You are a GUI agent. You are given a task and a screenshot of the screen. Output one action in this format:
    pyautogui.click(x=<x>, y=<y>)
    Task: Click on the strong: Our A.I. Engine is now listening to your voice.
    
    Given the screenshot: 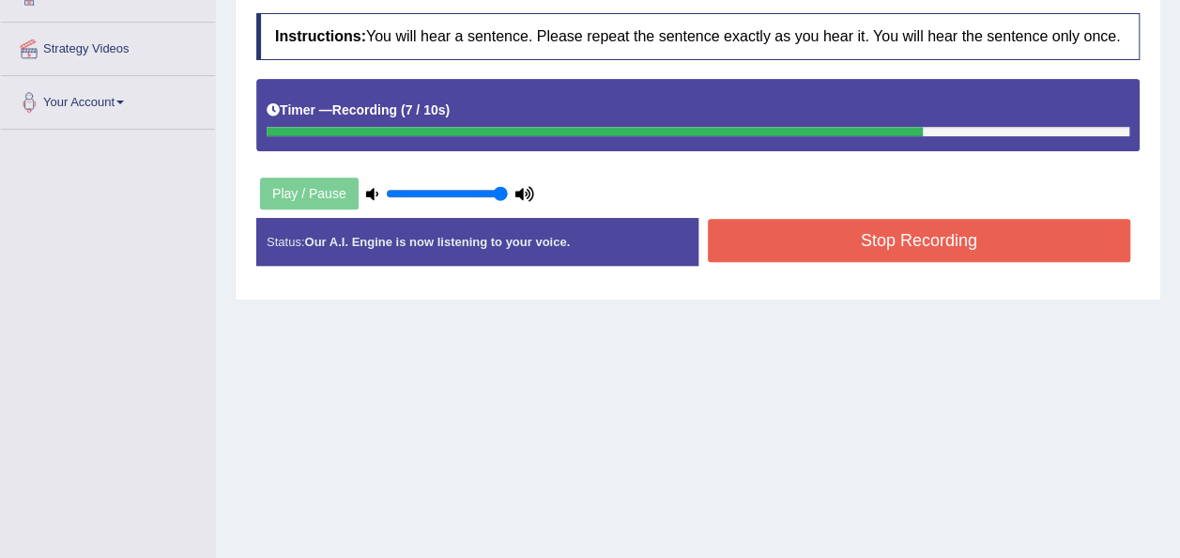 What is the action you would take?
    pyautogui.click(x=437, y=241)
    